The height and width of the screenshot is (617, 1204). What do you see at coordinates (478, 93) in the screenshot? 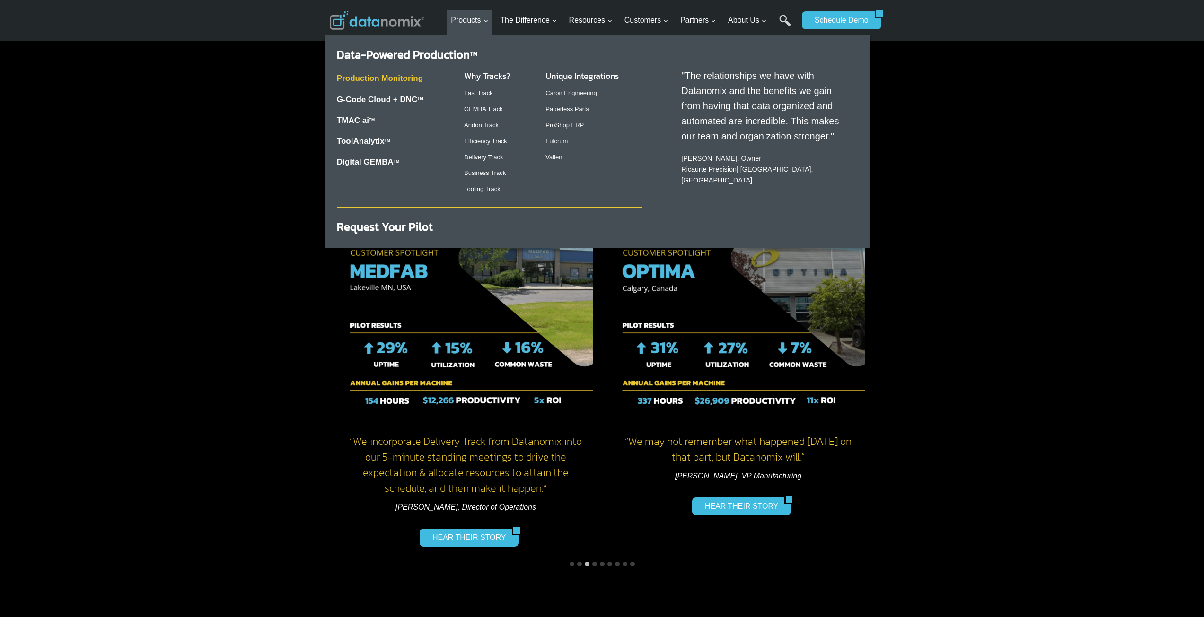
I see `a: Fast Track` at bounding box center [478, 93].